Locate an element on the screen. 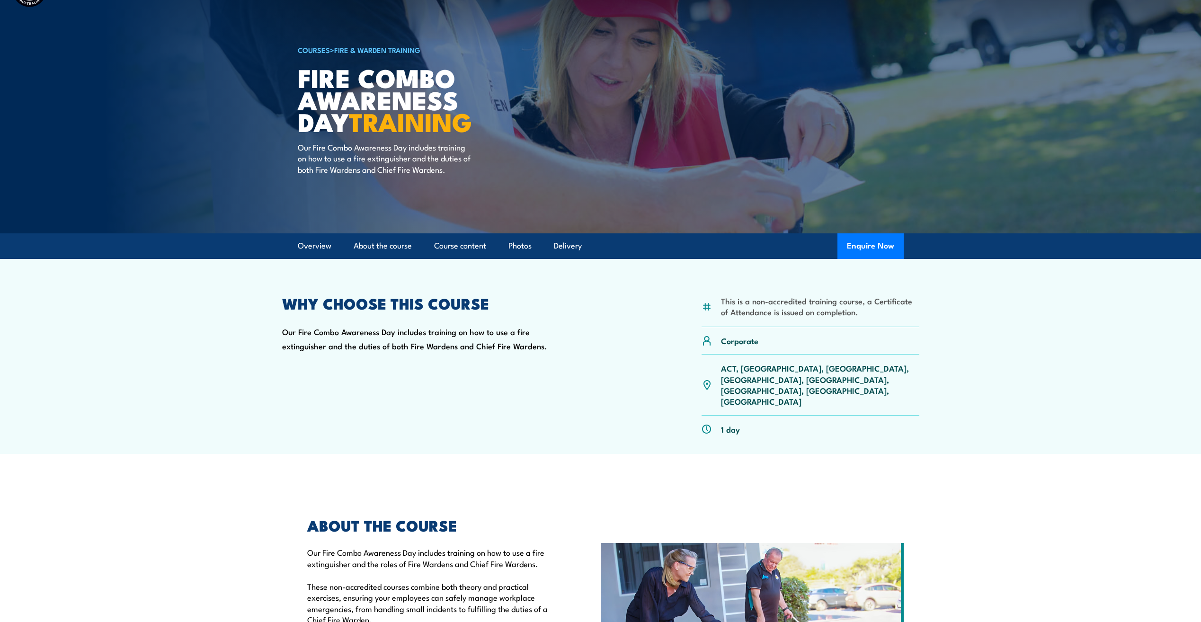 The image size is (1201, 622). div: Our Fire Combo Awareness Day includes training on how to use a fire extinguisher and the duties o... is located at coordinates (420, 369).